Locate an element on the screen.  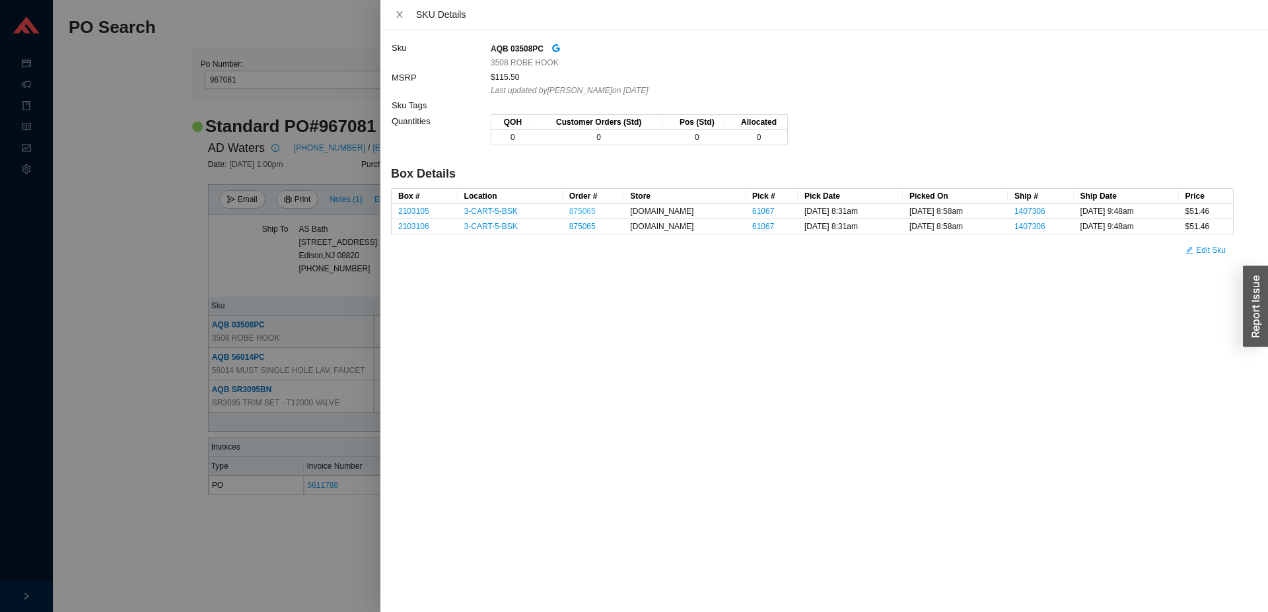
th: Picked On is located at coordinates (955, 196).